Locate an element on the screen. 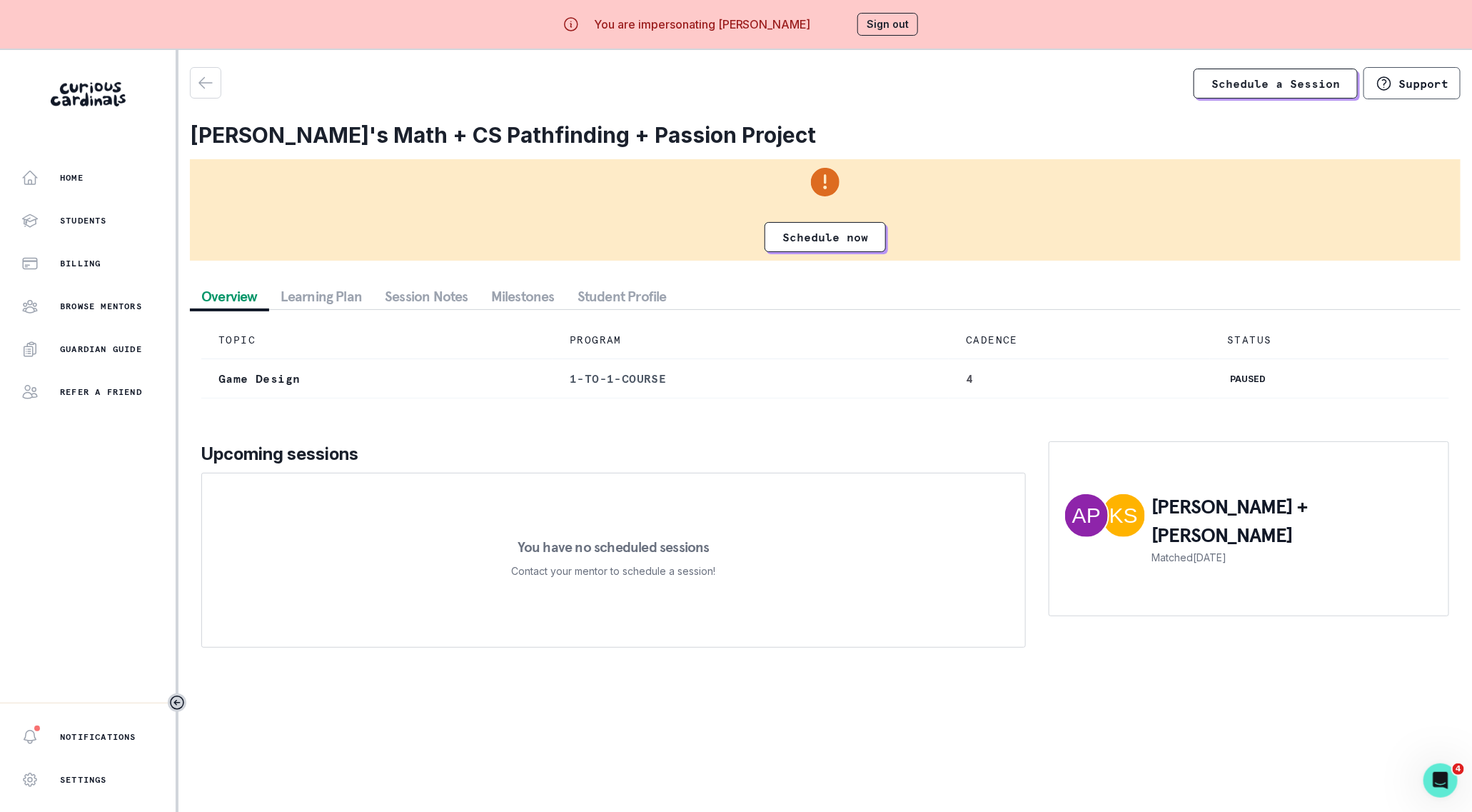 Image resolution: width=1472 pixels, height=812 pixels. td: PROGRAM is located at coordinates (750, 340).